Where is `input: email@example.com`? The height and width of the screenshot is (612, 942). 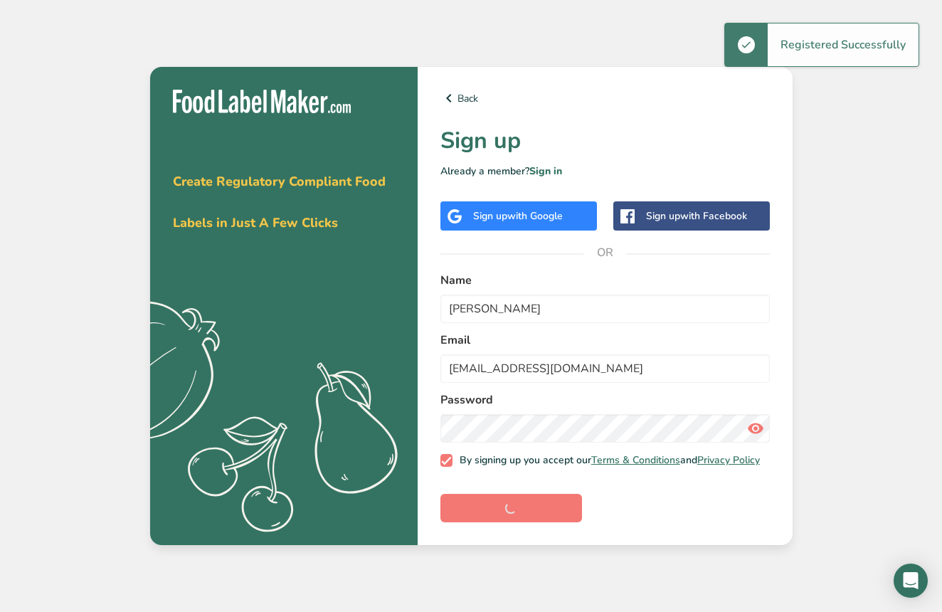 input: email@example.com is located at coordinates (605, 369).